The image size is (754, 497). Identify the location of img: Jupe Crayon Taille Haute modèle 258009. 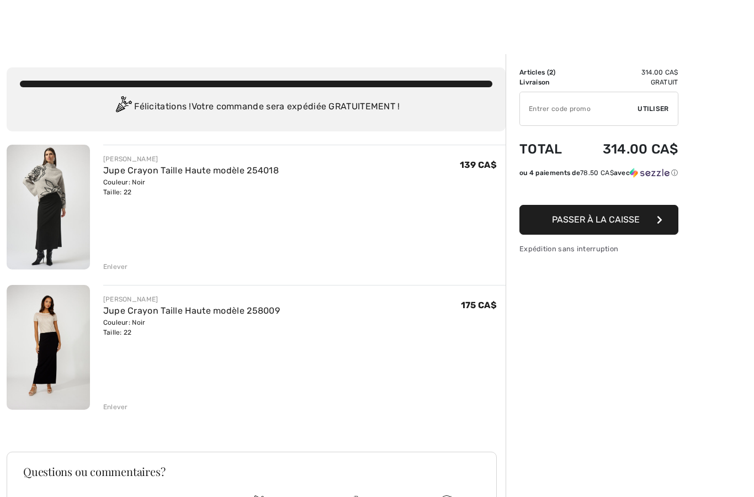
(48, 347).